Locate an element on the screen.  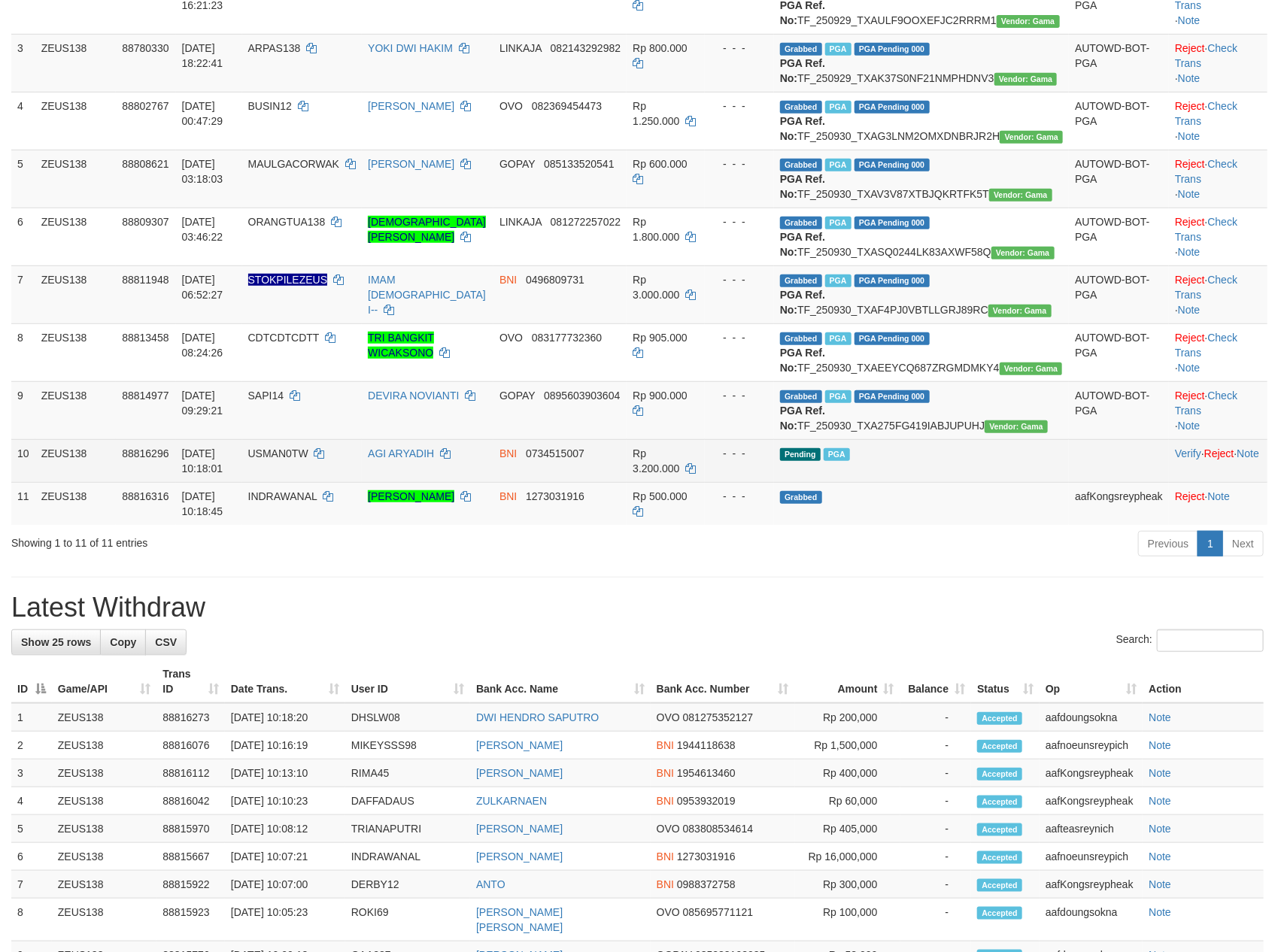
td: INDRAWANAL is located at coordinates (407, 857).